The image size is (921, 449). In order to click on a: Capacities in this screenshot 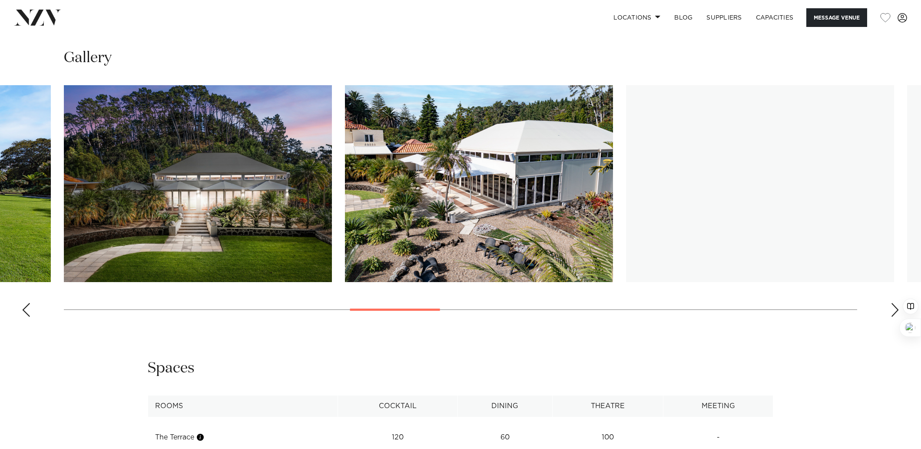, I will do `click(775, 17)`.